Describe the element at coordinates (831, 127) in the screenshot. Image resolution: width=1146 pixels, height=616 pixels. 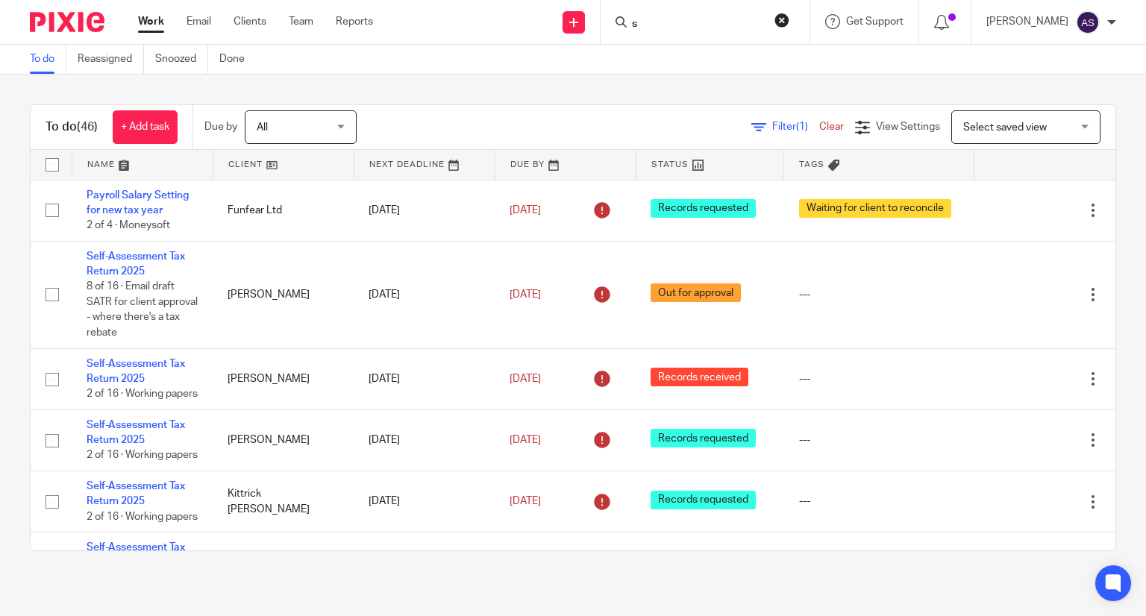
I see `a: Clear` at that location.